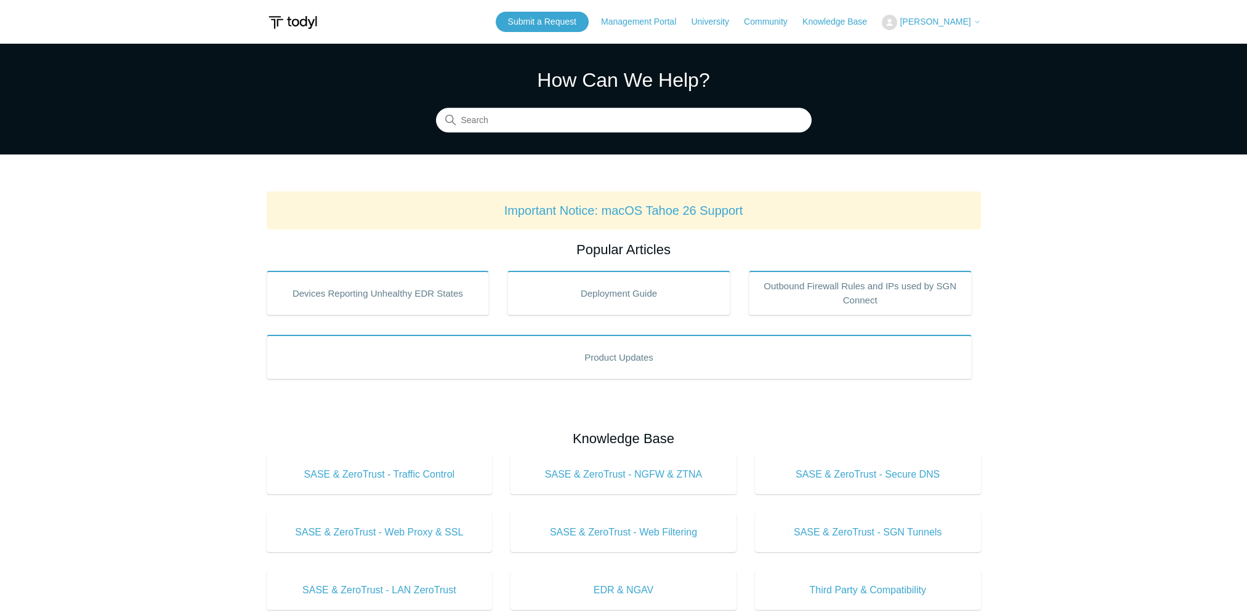 The image size is (1247, 613). Describe the element at coordinates (379, 590) in the screenshot. I see `a: SASE & ZeroTrust - LAN ZeroTrust` at that location.